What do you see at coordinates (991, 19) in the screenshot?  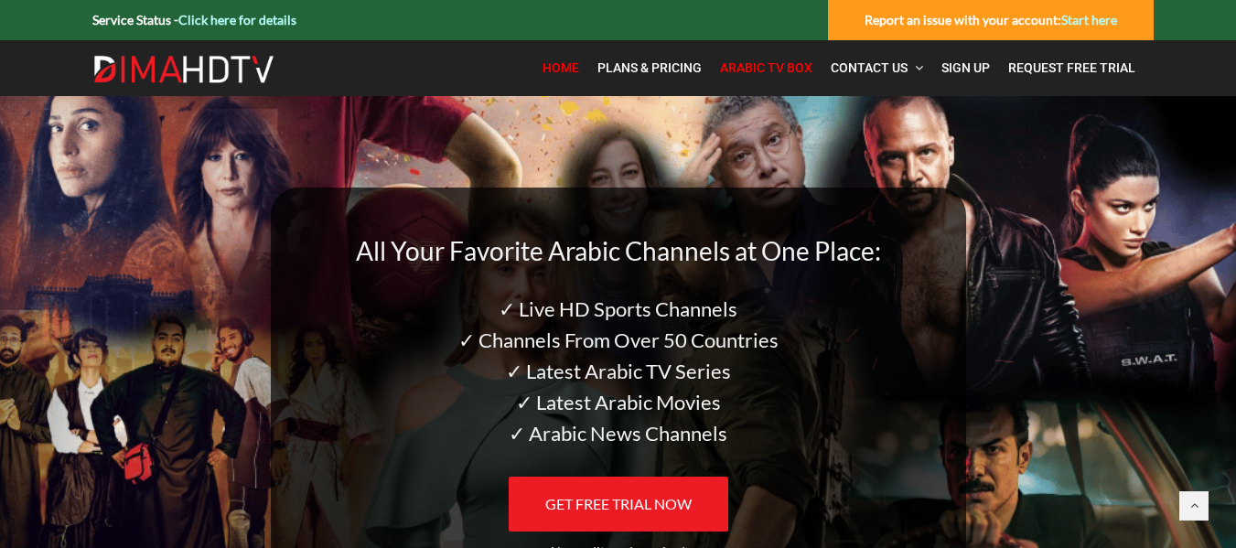 I see `strong: Report an issue with your account:` at bounding box center [991, 19].